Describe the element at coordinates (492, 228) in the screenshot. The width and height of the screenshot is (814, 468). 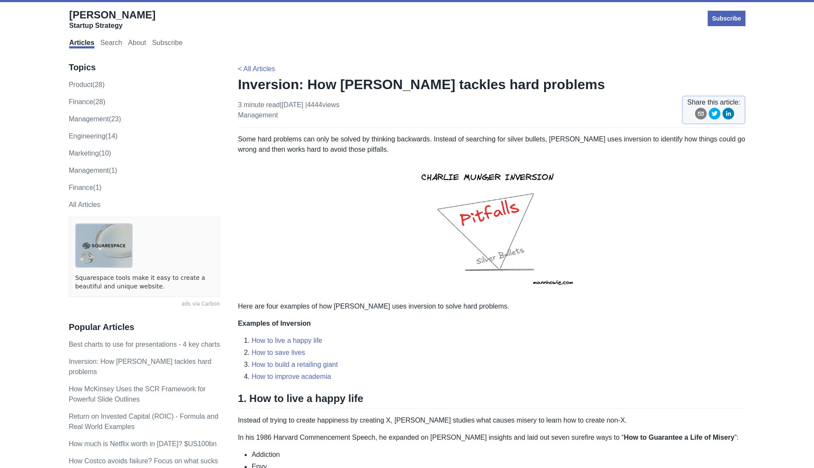
I see `img: inversion` at that location.